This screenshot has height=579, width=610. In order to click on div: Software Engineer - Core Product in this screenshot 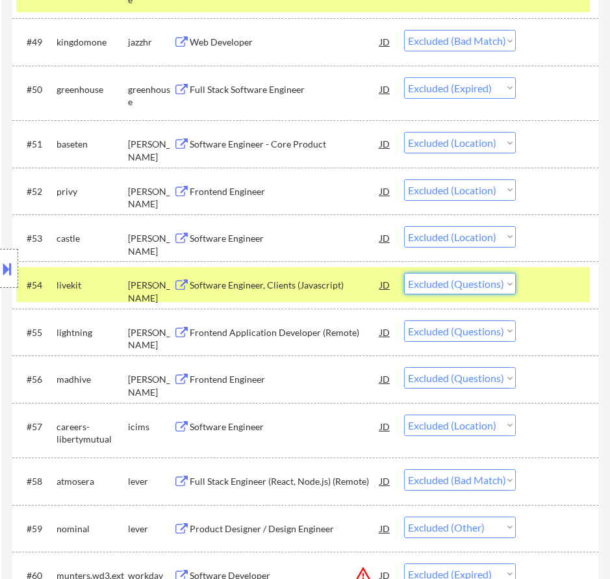, I will do `click(285, 144)`.